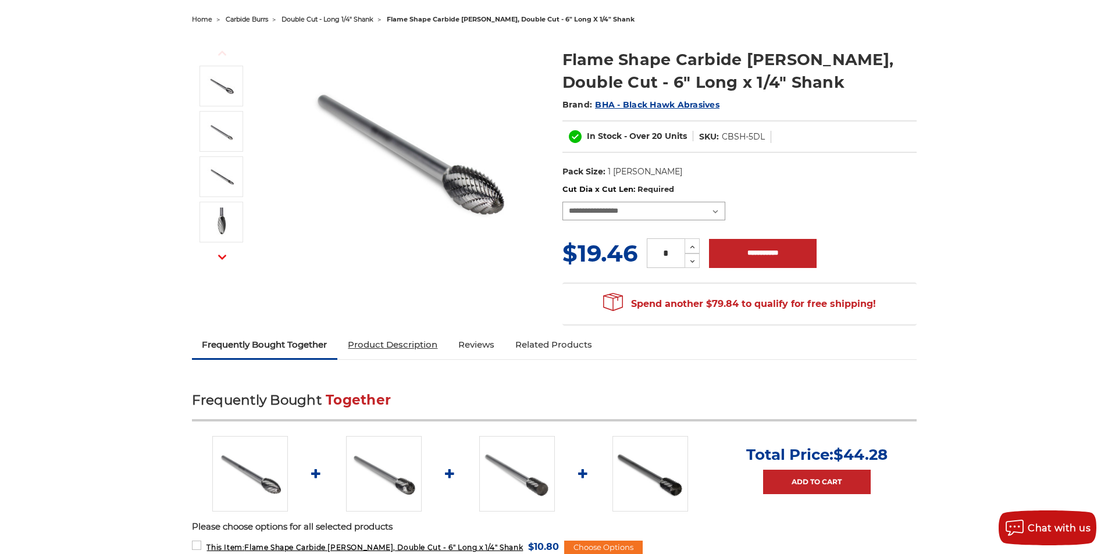  What do you see at coordinates (202, 19) in the screenshot?
I see `a: home` at bounding box center [202, 19].